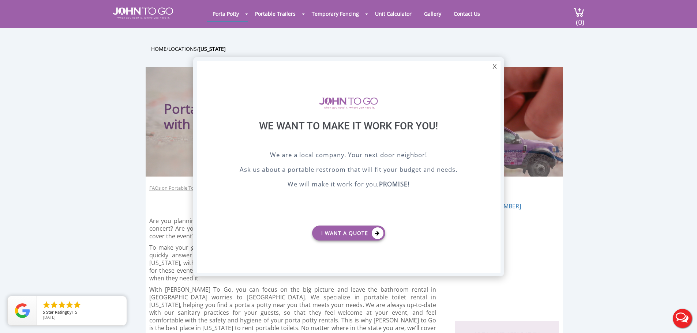 The image size is (697, 333). I want to click on span: T S, so click(74, 312).